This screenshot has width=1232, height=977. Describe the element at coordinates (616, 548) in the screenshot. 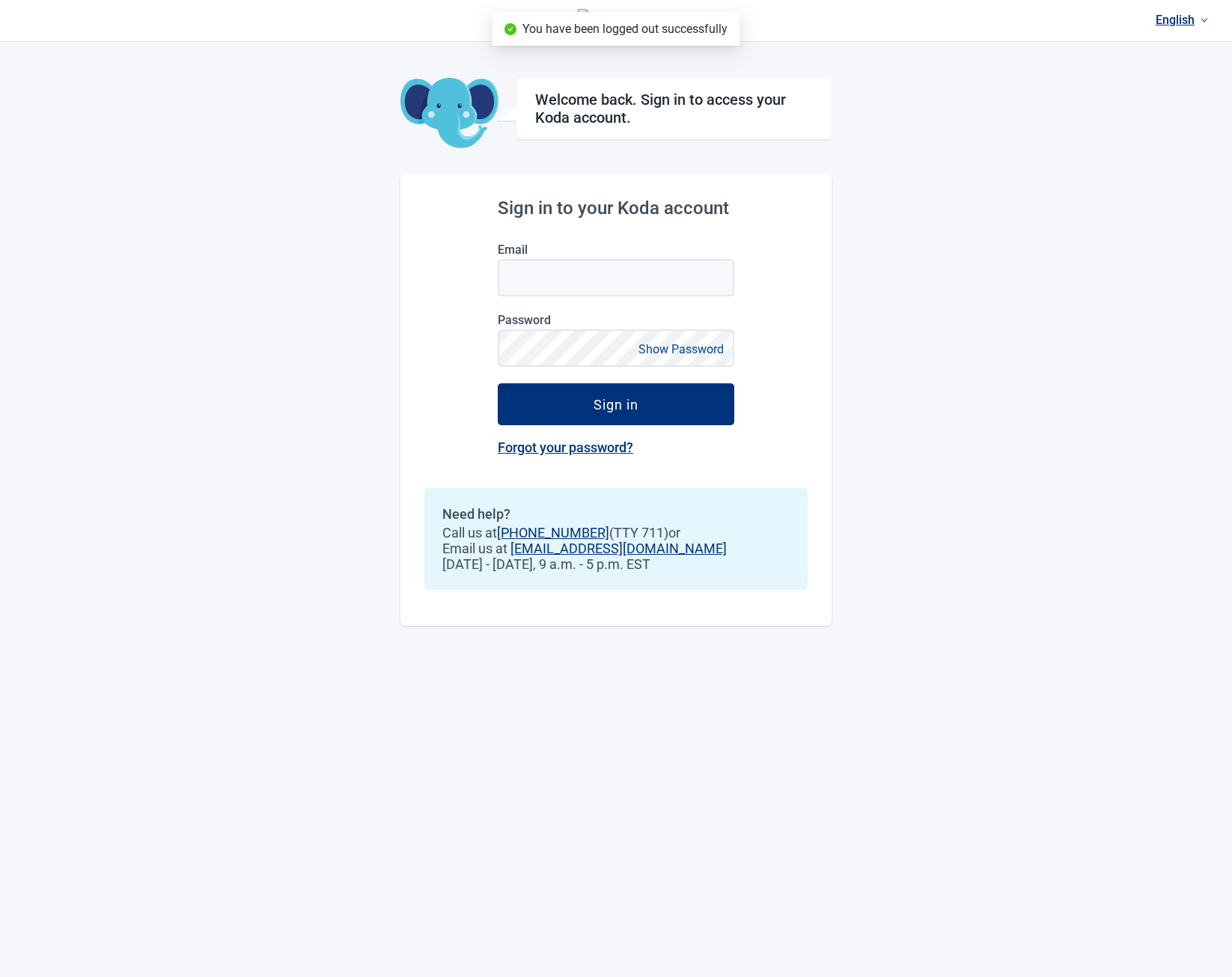

I see `span: Email us at` at that location.